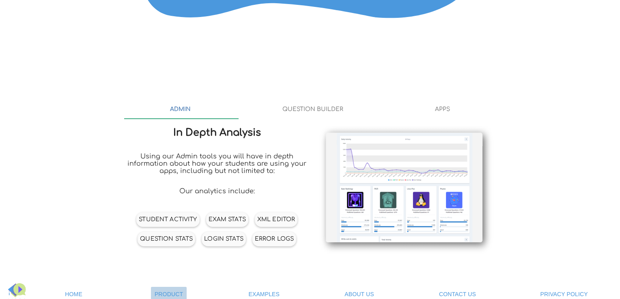 The width and height of the screenshot is (620, 299). I want to click on span: Error logs, so click(274, 239).